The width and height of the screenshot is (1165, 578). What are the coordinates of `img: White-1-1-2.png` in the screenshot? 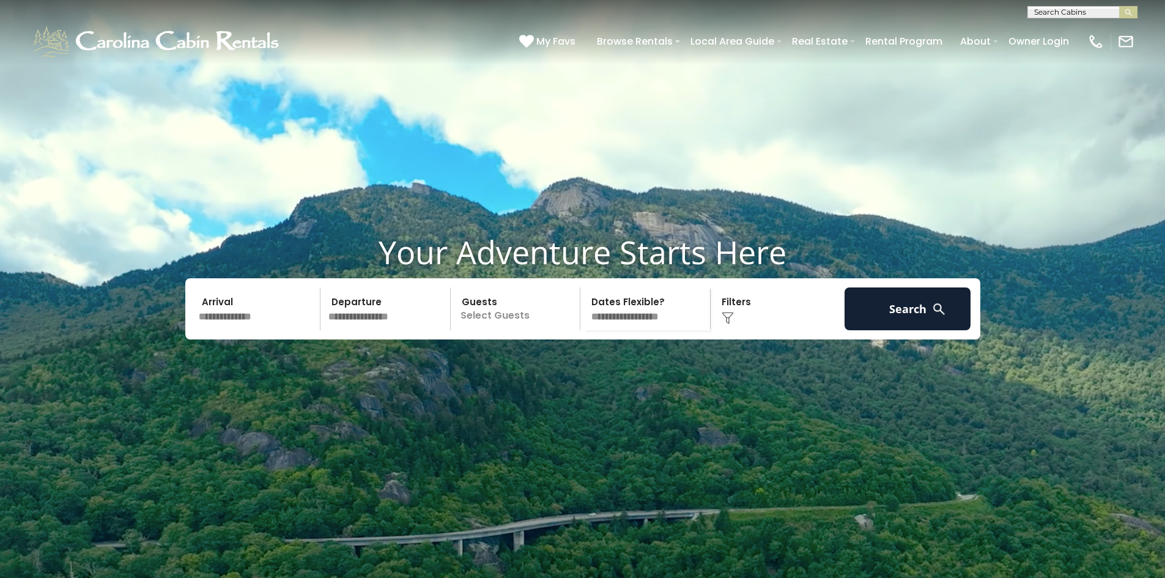 It's located at (157, 42).